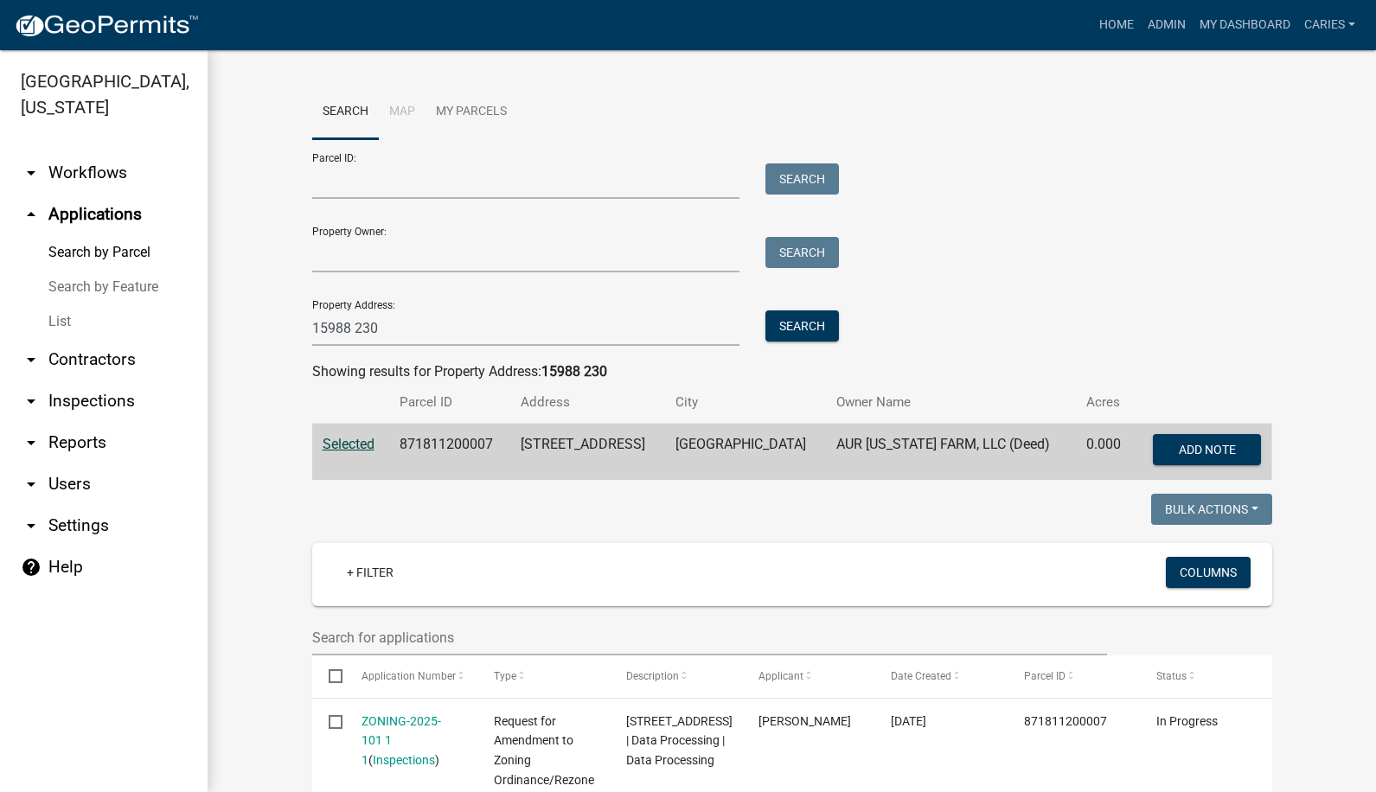  Describe the element at coordinates (31, 567) in the screenshot. I see `i: help` at that location.